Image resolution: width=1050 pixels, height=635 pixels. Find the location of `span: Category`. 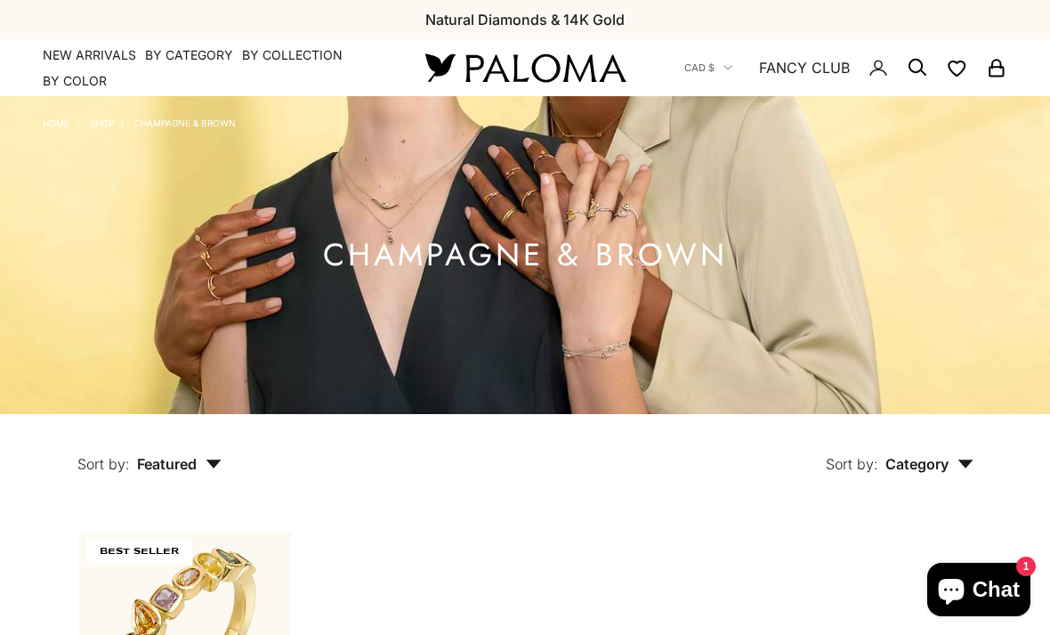

span: Category is located at coordinates (929, 464).